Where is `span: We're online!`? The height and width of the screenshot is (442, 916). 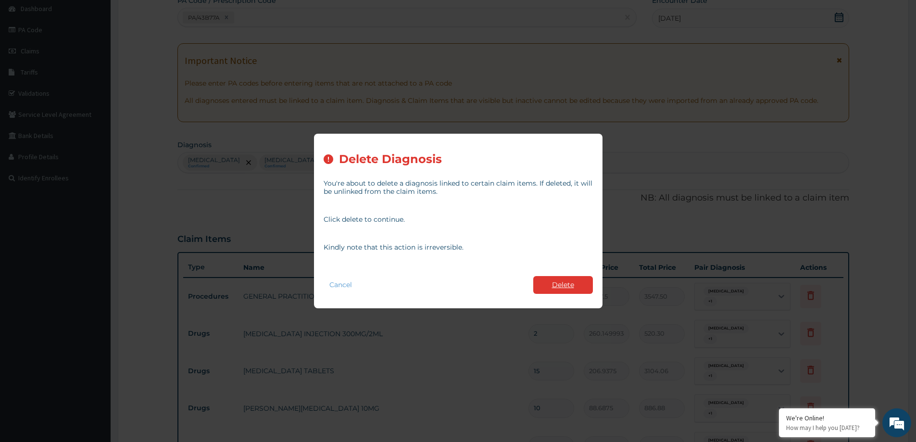
span: We're online! is located at coordinates (94, 170).